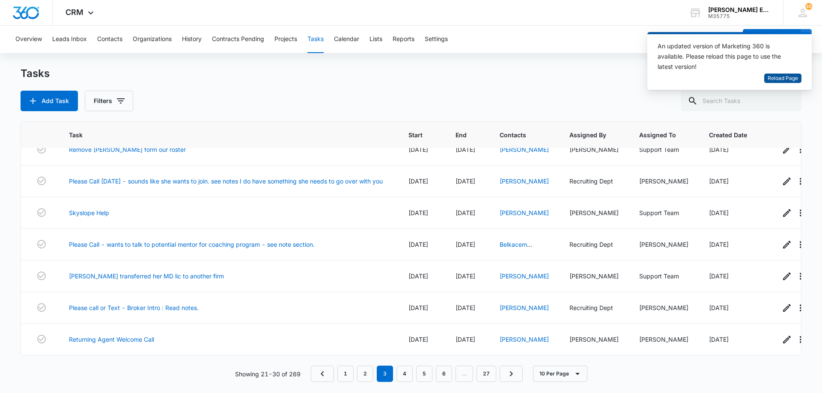  What do you see at coordinates (152, 39) in the screenshot?
I see `button: Organizations` at bounding box center [152, 39].